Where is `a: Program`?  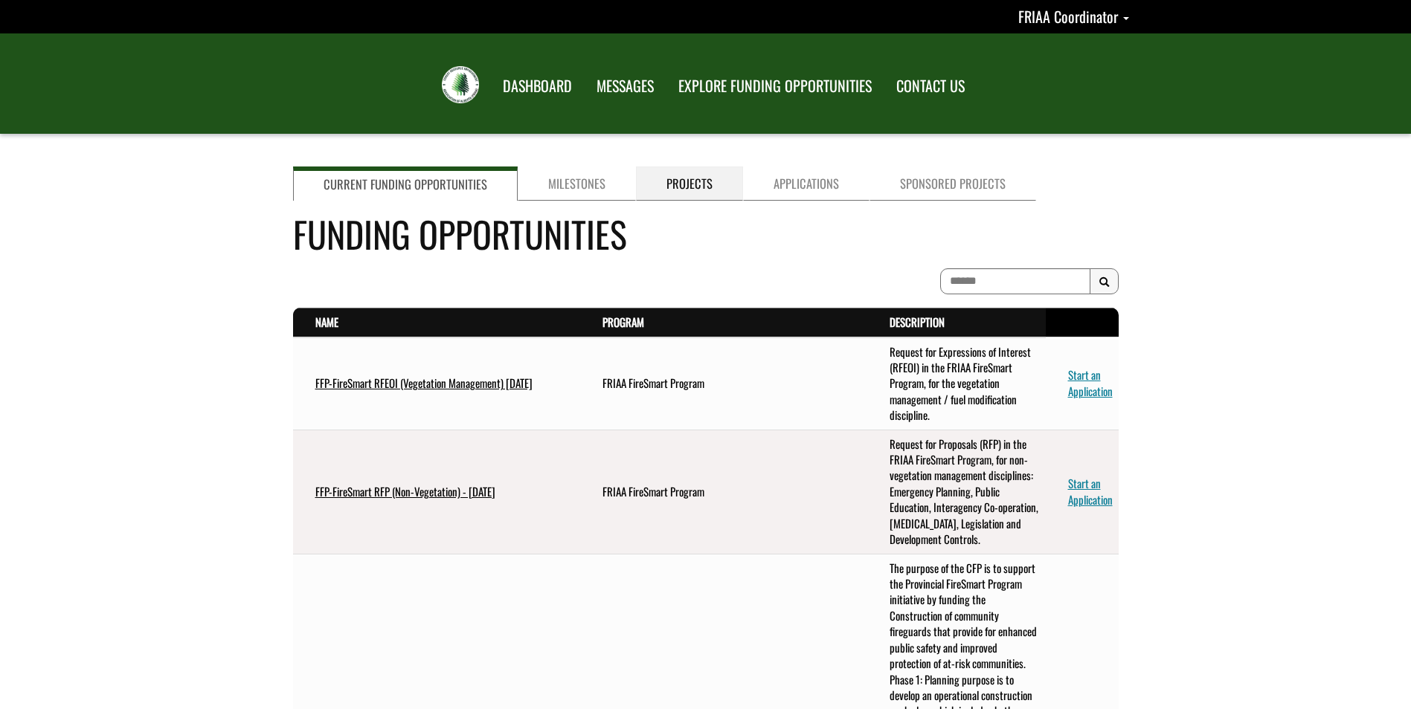 a: Program is located at coordinates (623, 322).